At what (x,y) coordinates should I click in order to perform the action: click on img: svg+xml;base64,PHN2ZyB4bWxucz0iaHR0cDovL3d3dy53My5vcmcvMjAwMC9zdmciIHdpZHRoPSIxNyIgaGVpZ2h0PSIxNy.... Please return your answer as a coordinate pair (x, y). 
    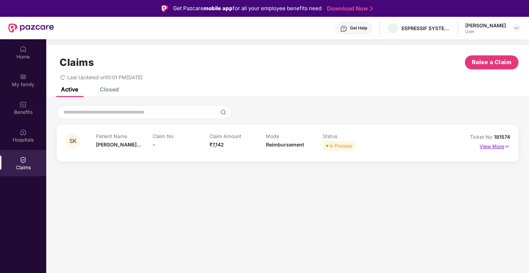
    Looking at the image, I should click on (507, 146).